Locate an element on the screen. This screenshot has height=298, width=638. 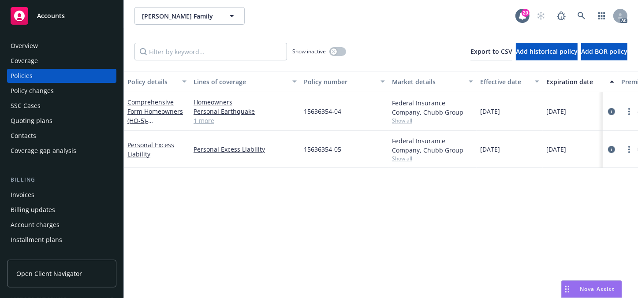
a: Personal Earthquake is located at coordinates (245, 111).